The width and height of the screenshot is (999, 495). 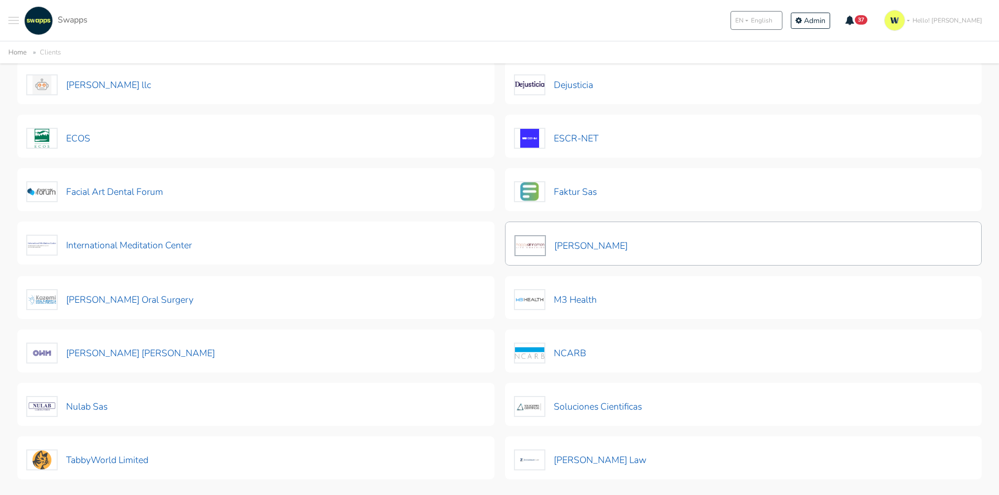 I want to click on img: NCARB, so click(x=529, y=353).